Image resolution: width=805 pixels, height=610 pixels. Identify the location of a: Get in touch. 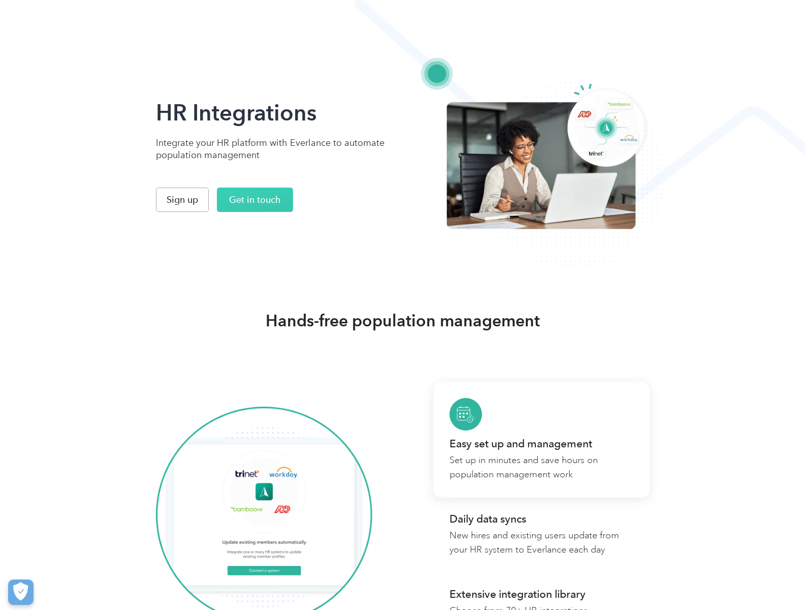
(255, 200).